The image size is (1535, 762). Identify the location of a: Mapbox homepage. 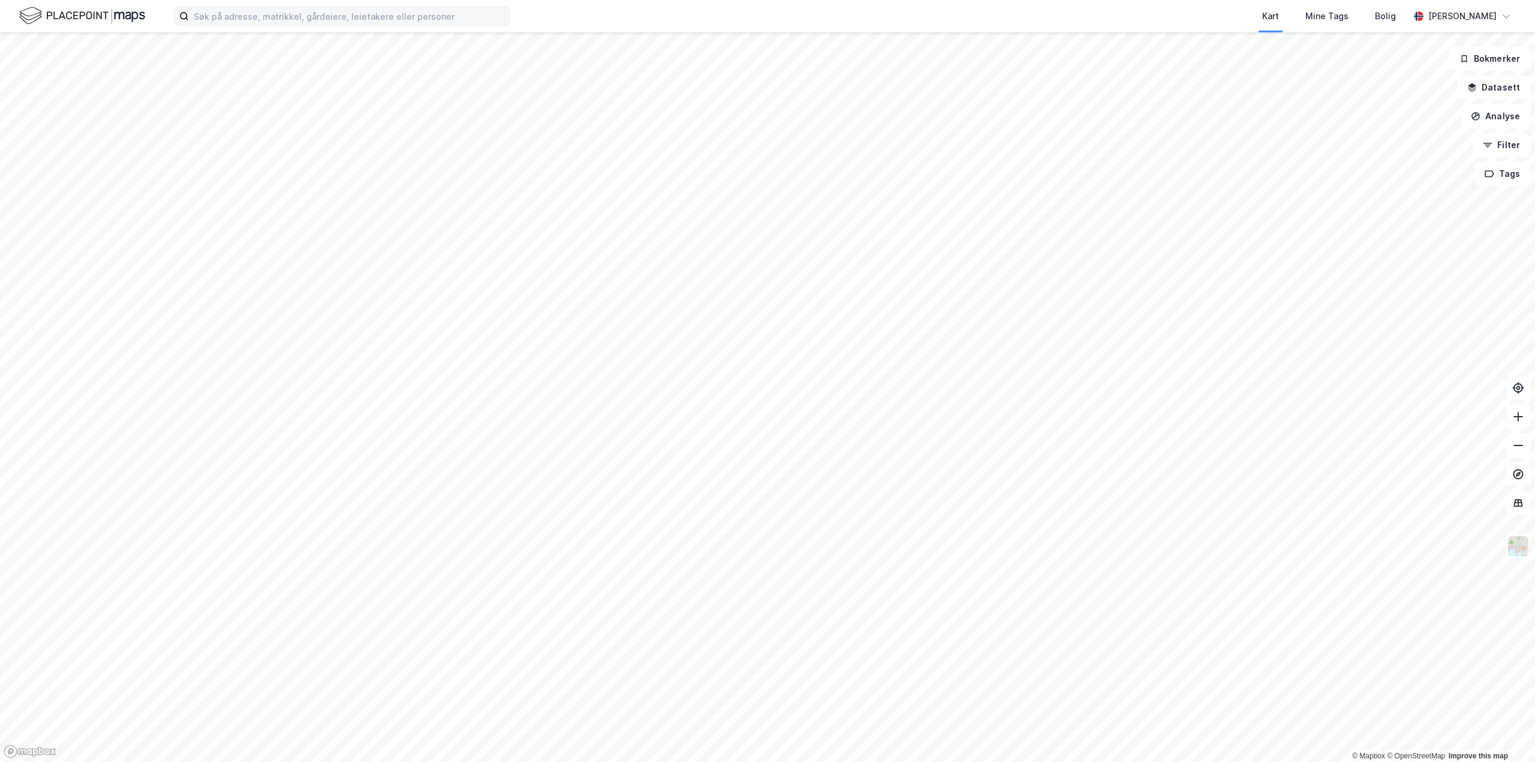
(30, 751).